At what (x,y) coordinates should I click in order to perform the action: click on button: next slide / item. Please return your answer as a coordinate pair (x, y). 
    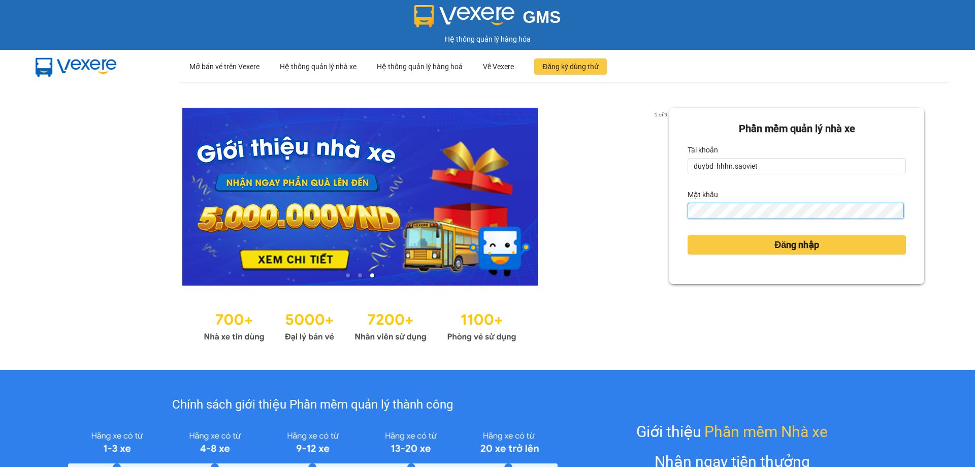
    Looking at the image, I should click on (662, 197).